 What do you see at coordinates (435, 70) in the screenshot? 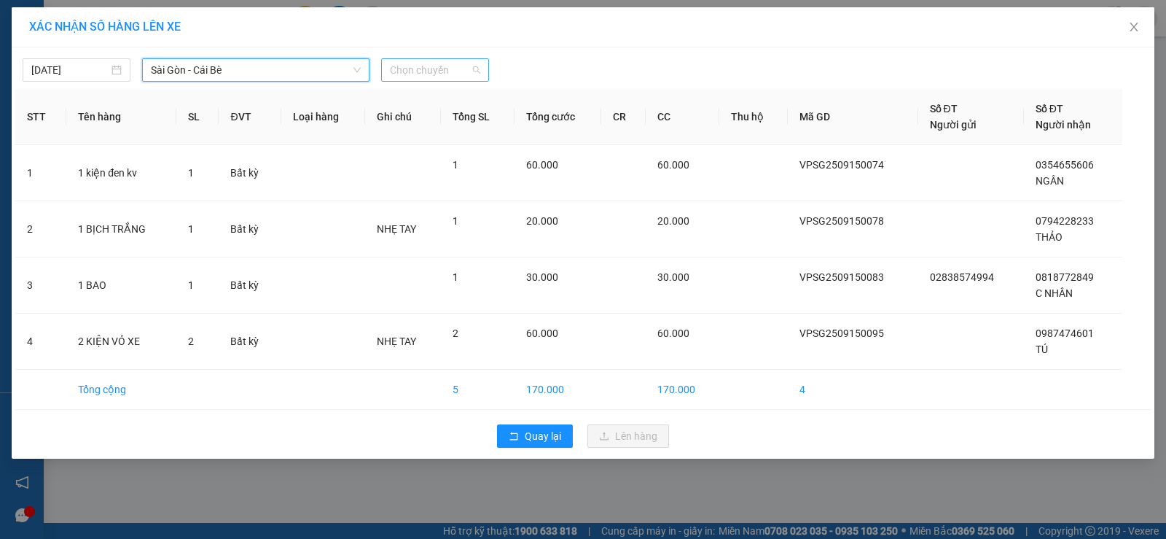
I see `span: Chọn chuyến` at bounding box center [435, 70].